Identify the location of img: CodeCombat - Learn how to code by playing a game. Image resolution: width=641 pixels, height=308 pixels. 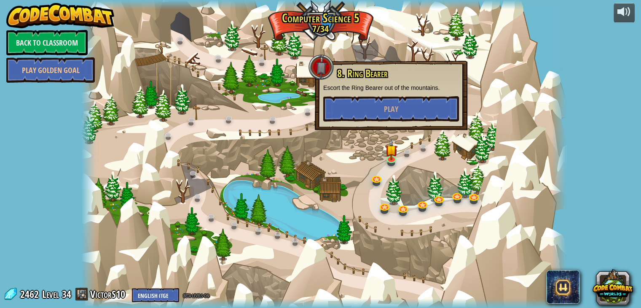
(60, 16).